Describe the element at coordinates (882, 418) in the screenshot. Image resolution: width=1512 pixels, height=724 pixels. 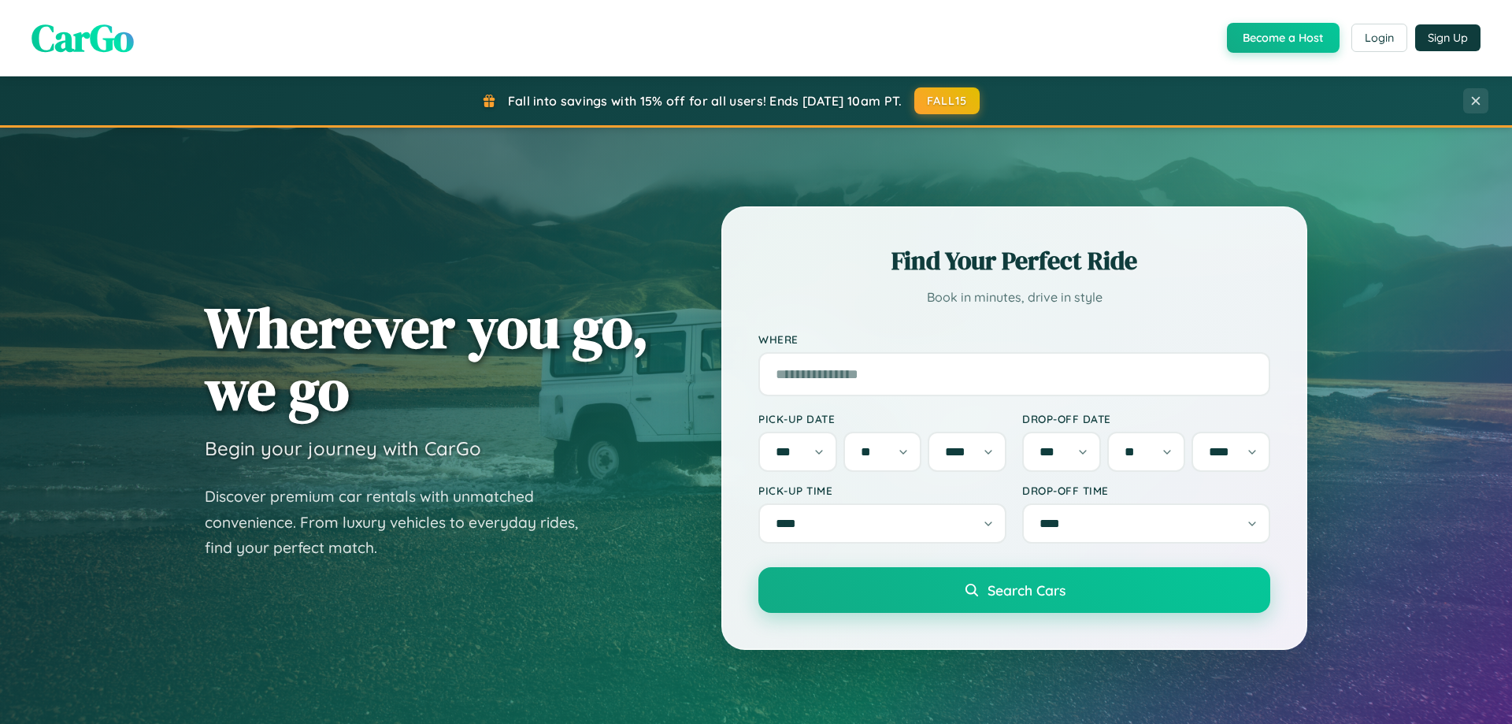
I see `label: Pick-up Date` at that location.